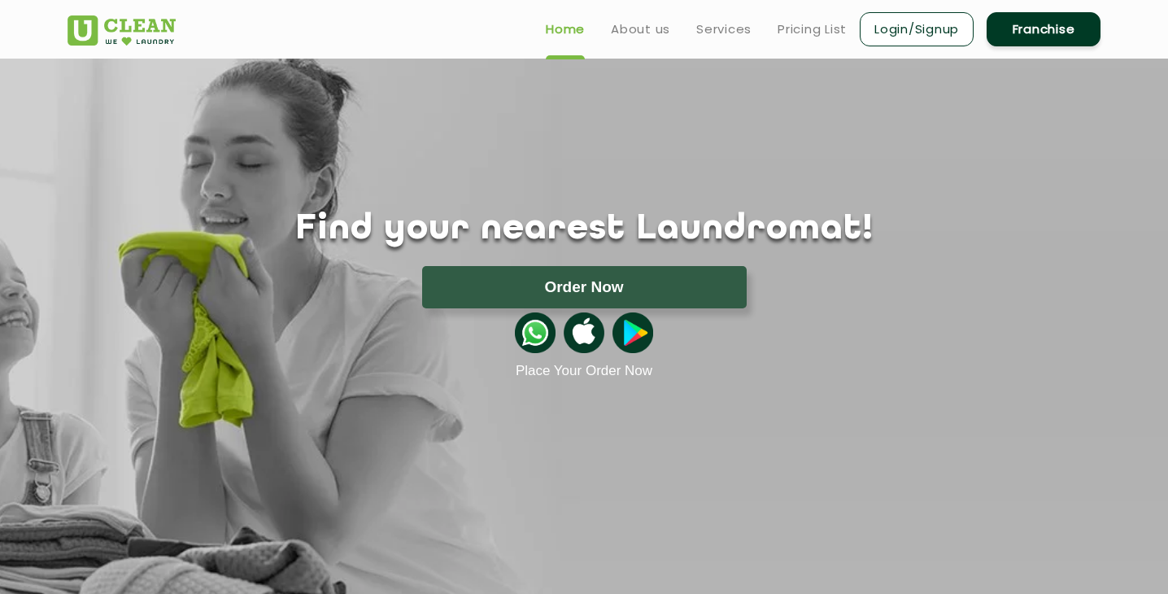 The height and width of the screenshot is (594, 1168). What do you see at coordinates (633, 333) in the screenshot?
I see `img: playstoreicon.png` at bounding box center [633, 333].